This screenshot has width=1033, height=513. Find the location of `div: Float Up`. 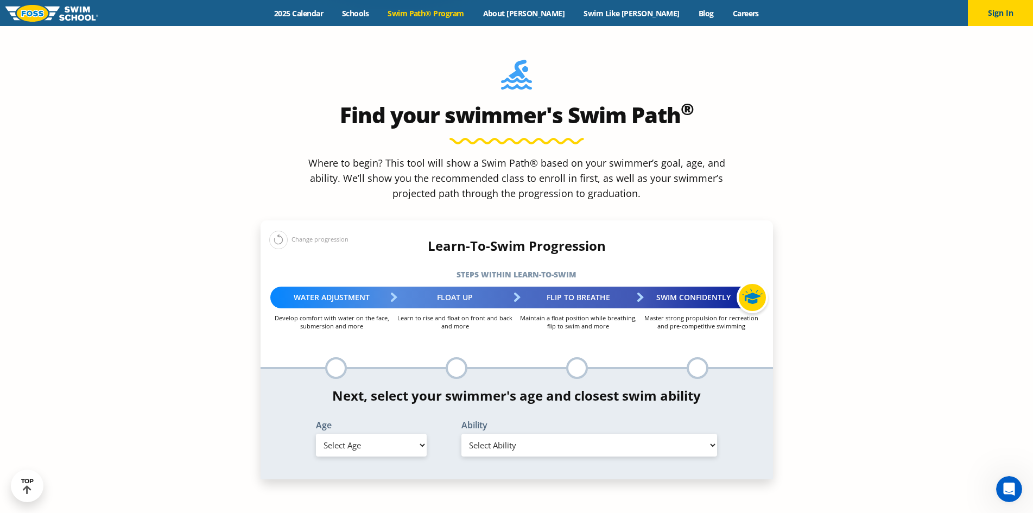

div: Float Up is located at coordinates (455, 298).